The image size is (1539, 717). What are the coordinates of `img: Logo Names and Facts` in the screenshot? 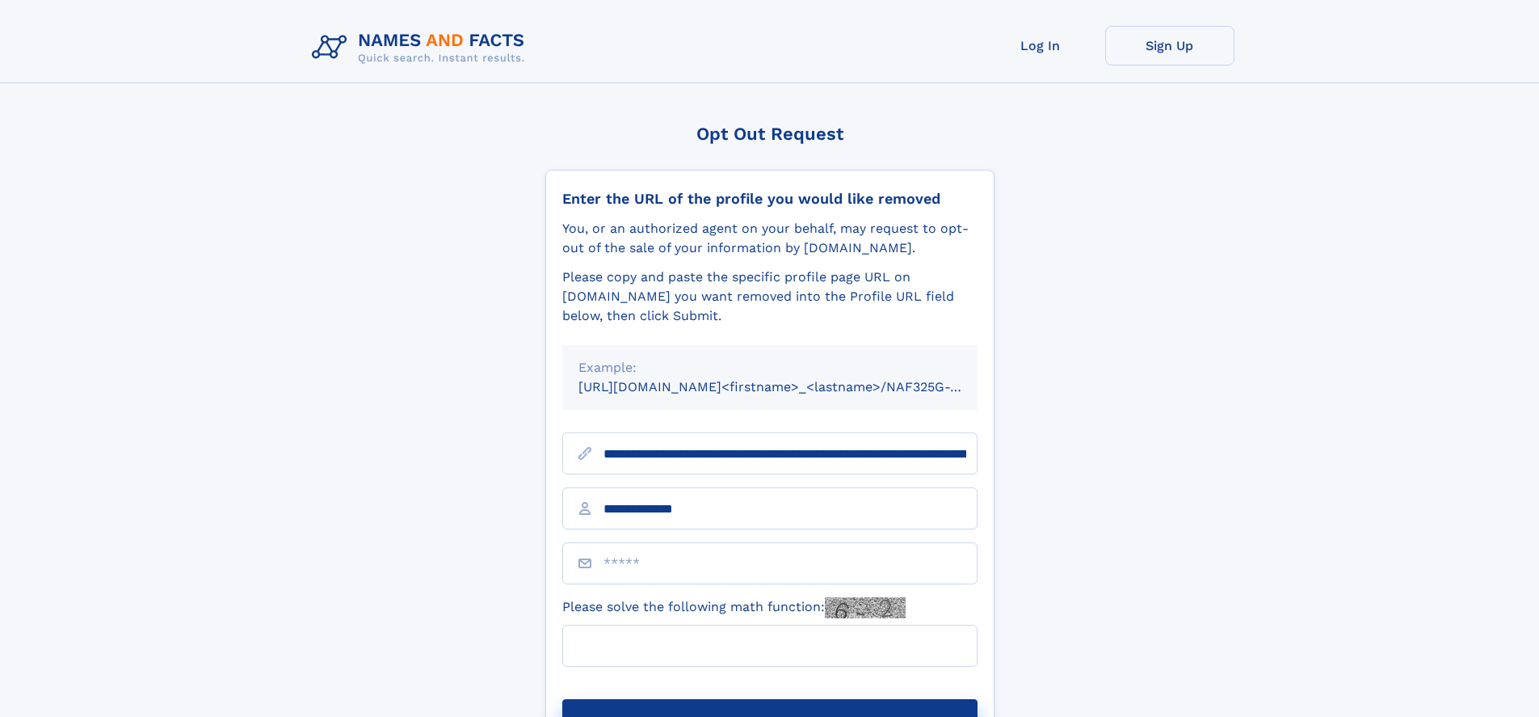 It's located at (422, 48).